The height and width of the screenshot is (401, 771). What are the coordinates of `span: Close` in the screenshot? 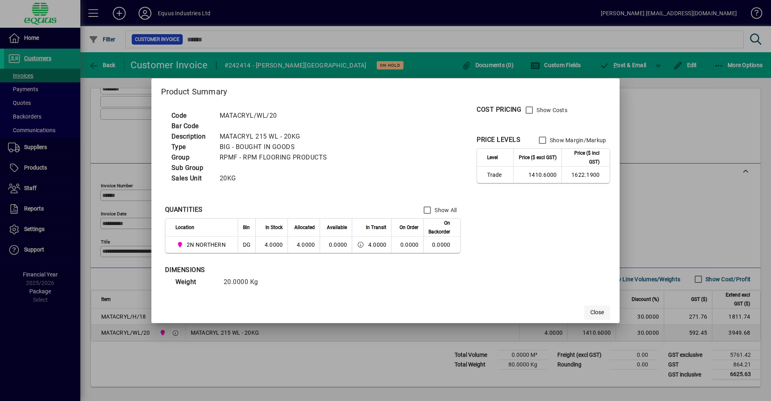 It's located at (597, 312).